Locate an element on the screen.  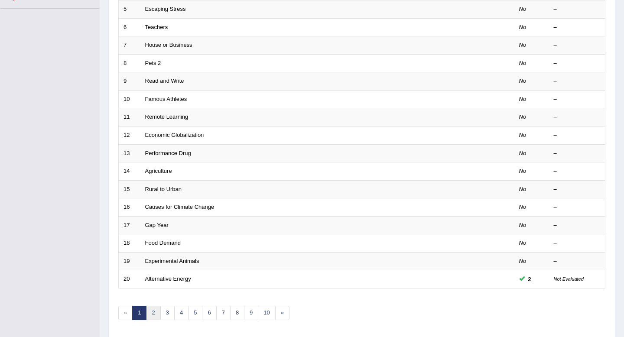
a: House or Business is located at coordinates (168, 45).